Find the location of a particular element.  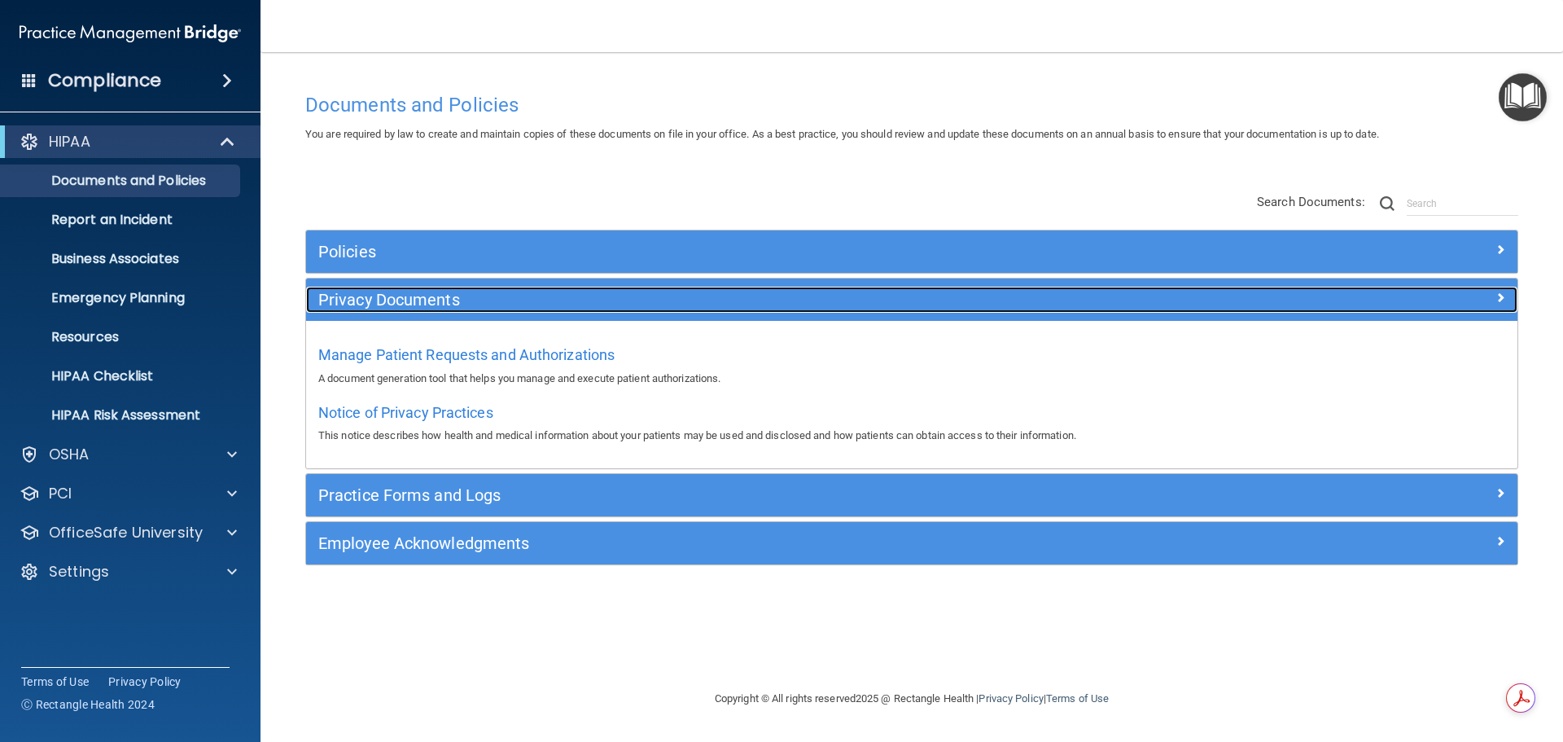

a: Settings is located at coordinates (128, 572).